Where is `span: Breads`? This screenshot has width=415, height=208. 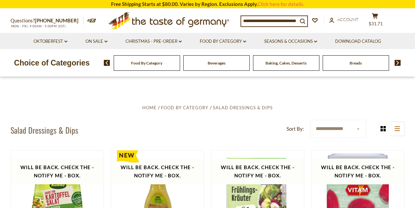
span: Breads is located at coordinates (355, 63).